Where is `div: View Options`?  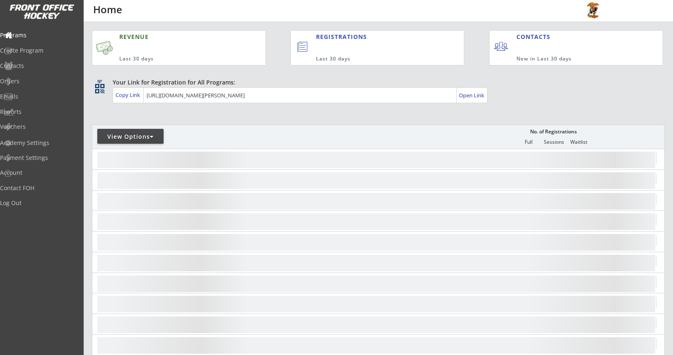
div: View Options is located at coordinates (131, 137).